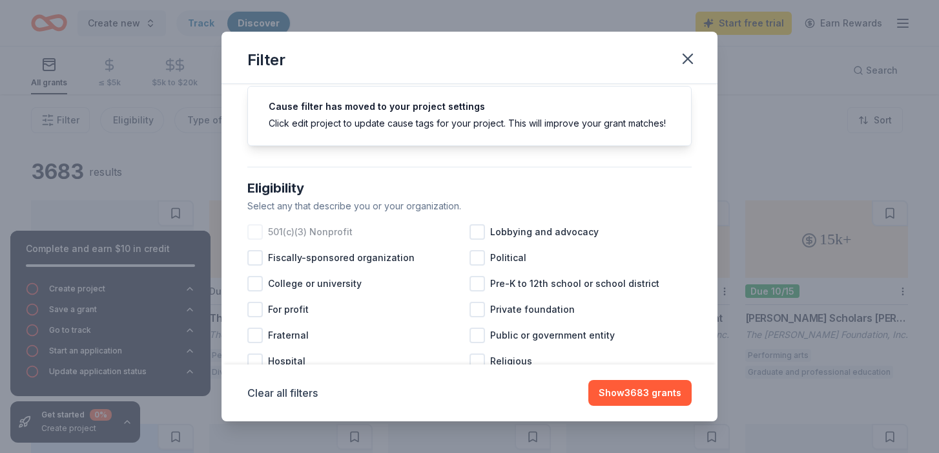 The height and width of the screenshot is (453, 939). Describe the element at coordinates (469, 188) in the screenshot. I see `div: Eligibility` at that location.